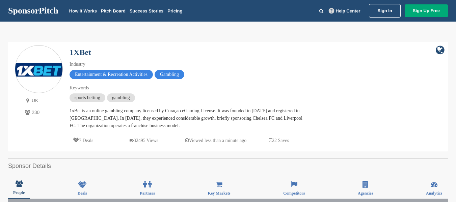  What do you see at coordinates (170, 75) in the screenshot?
I see `span: Gambling` at bounding box center [170, 75].